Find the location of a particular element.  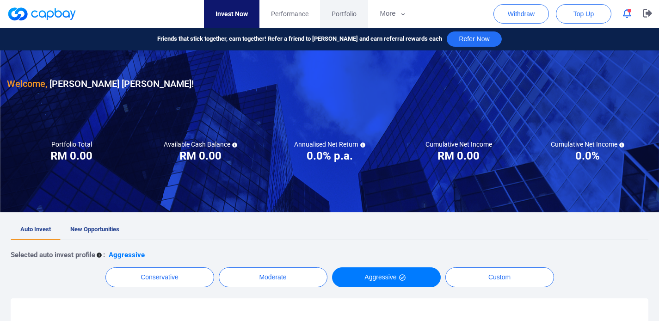

h5: Available Cash Balance is located at coordinates (200, 144).